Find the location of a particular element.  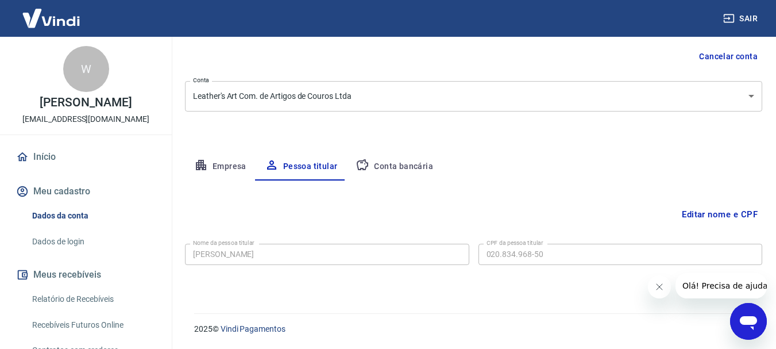

p: 2025 © is located at coordinates (471, 329).